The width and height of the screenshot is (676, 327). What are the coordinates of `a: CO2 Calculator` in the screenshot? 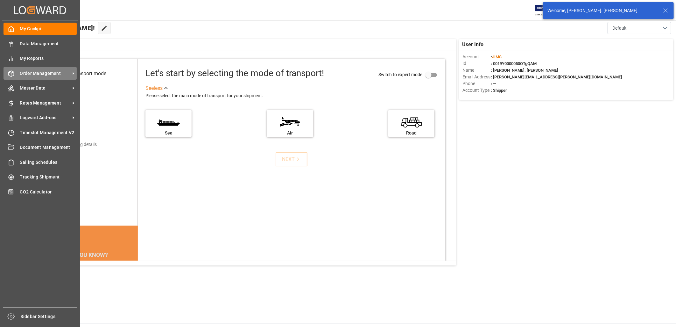 It's located at (40, 191).